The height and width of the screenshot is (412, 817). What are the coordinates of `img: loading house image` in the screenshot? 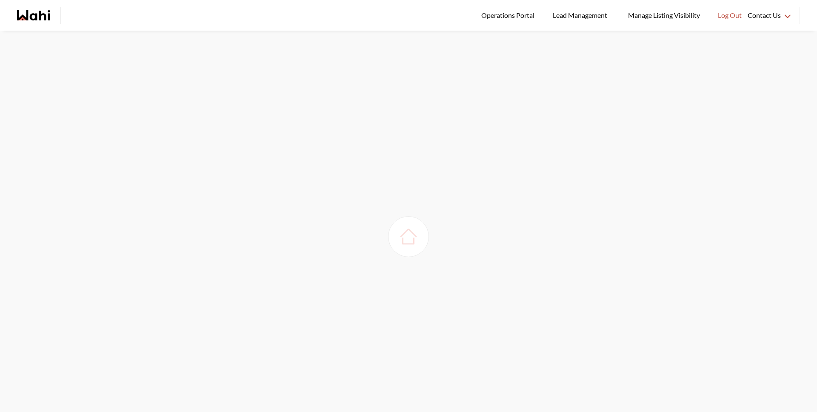 It's located at (409, 237).